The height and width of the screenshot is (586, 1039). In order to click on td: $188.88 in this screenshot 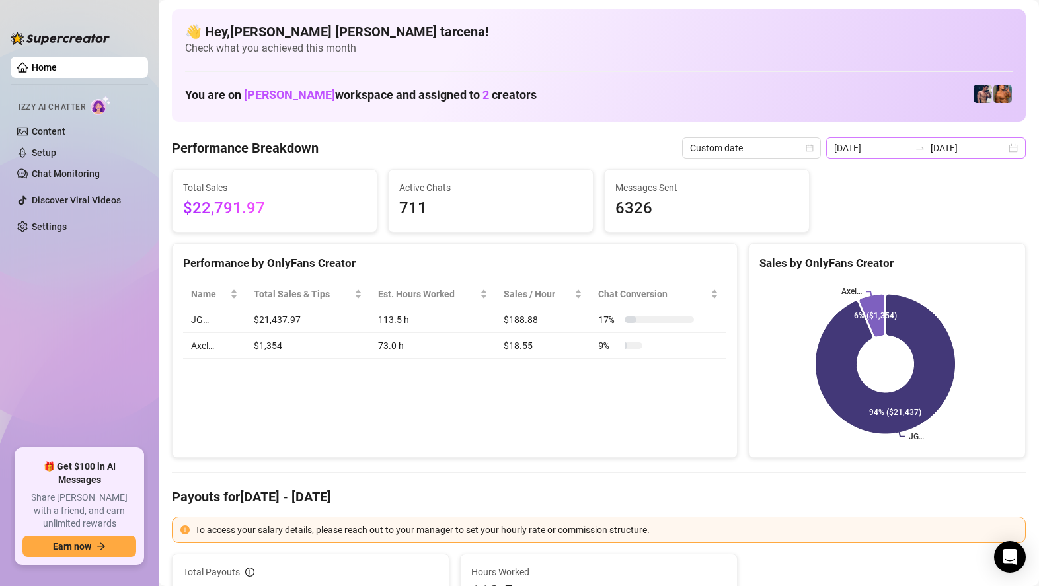, I will do `click(543, 320)`.